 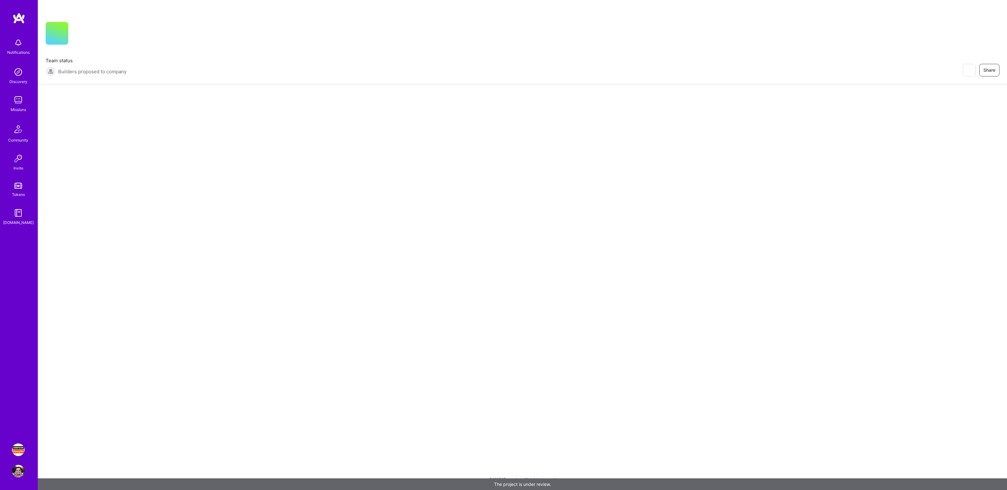 What do you see at coordinates (18, 194) in the screenshot?
I see `div: Tokens` at bounding box center [18, 194].